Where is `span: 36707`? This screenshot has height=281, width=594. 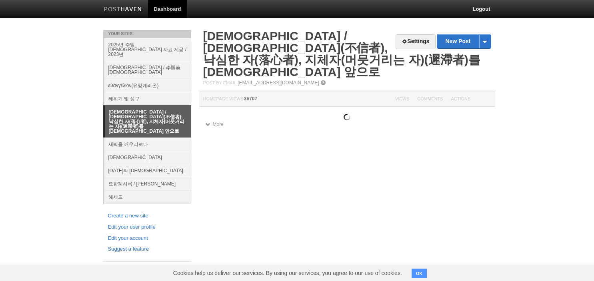 span: 36707 is located at coordinates (250, 99).